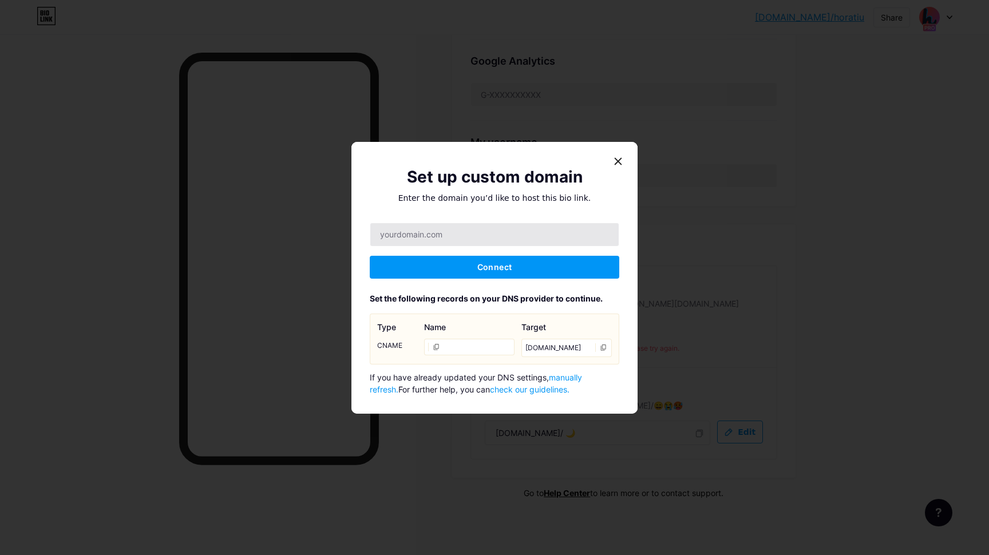  Describe the element at coordinates (476, 383) in the screenshot. I see `span: manually refresh.` at that location.